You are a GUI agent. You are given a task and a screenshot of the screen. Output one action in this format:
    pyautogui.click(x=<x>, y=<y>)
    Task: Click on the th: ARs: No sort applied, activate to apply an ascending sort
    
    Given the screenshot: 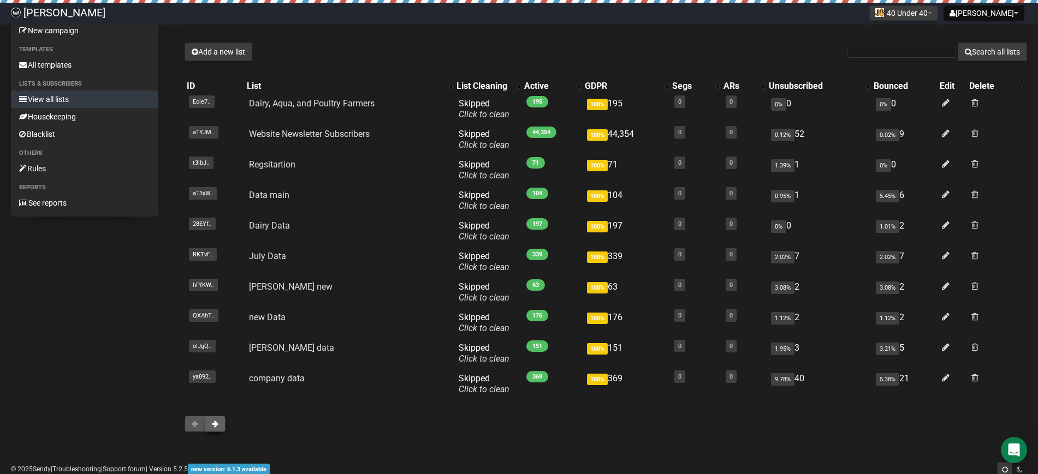 What is the action you would take?
    pyautogui.click(x=744, y=86)
    